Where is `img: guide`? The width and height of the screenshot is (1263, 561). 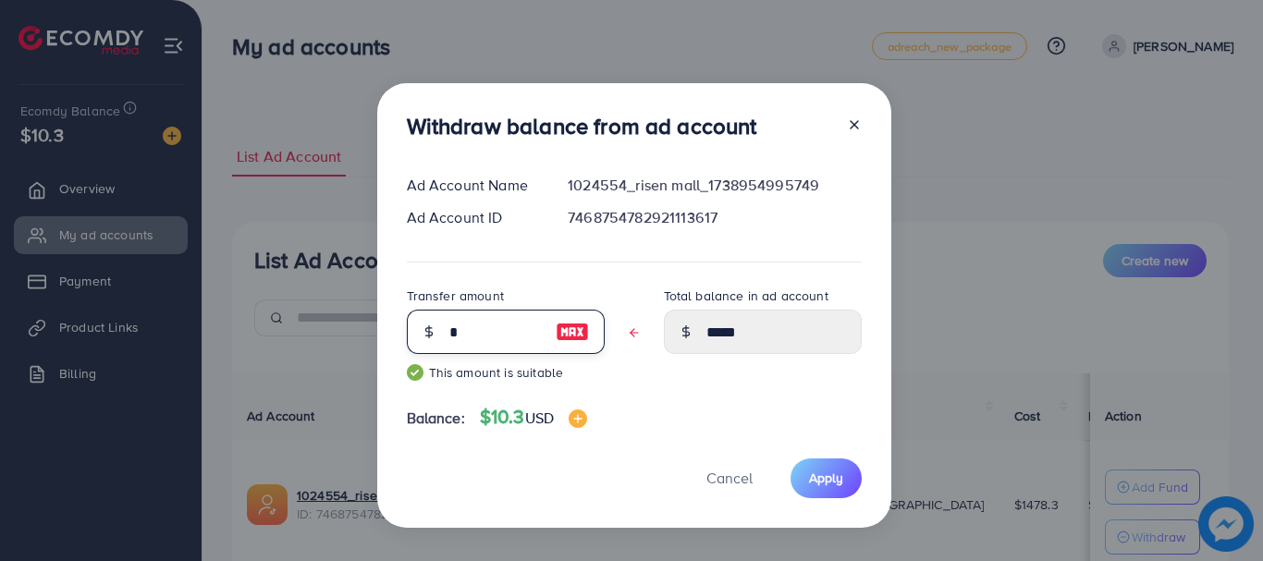 img: guide is located at coordinates (415, 373).